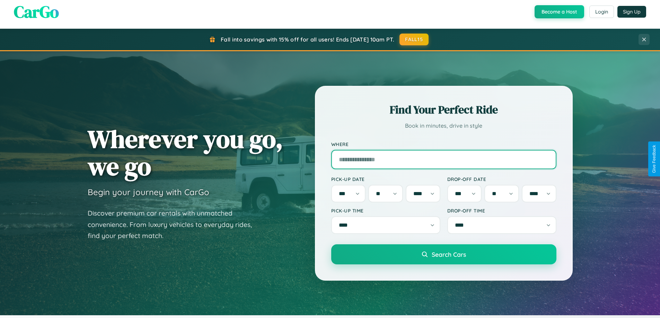 This screenshot has width=660, height=318. I want to click on label: Pick-up Date, so click(386, 179).